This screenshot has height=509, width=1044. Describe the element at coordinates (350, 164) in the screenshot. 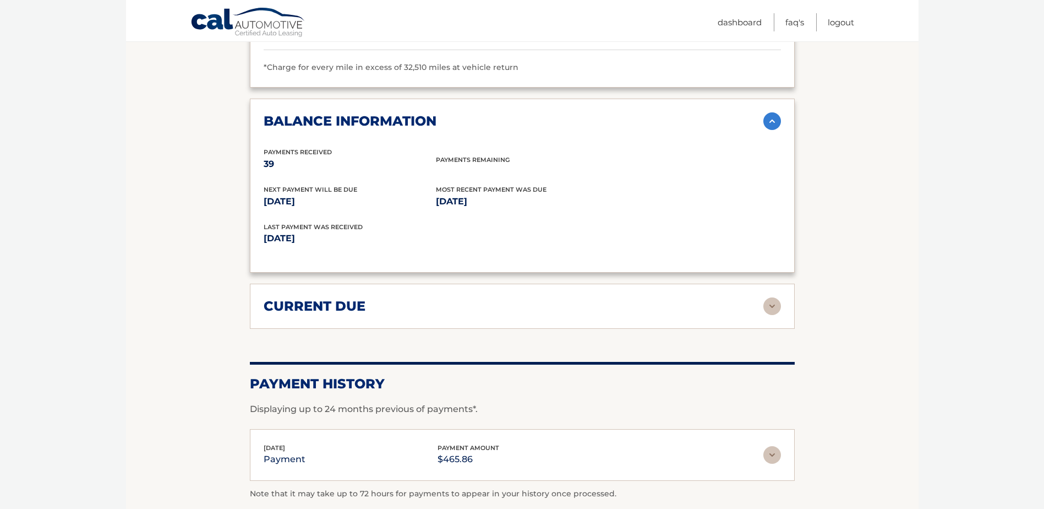

I see `p: 39` at that location.